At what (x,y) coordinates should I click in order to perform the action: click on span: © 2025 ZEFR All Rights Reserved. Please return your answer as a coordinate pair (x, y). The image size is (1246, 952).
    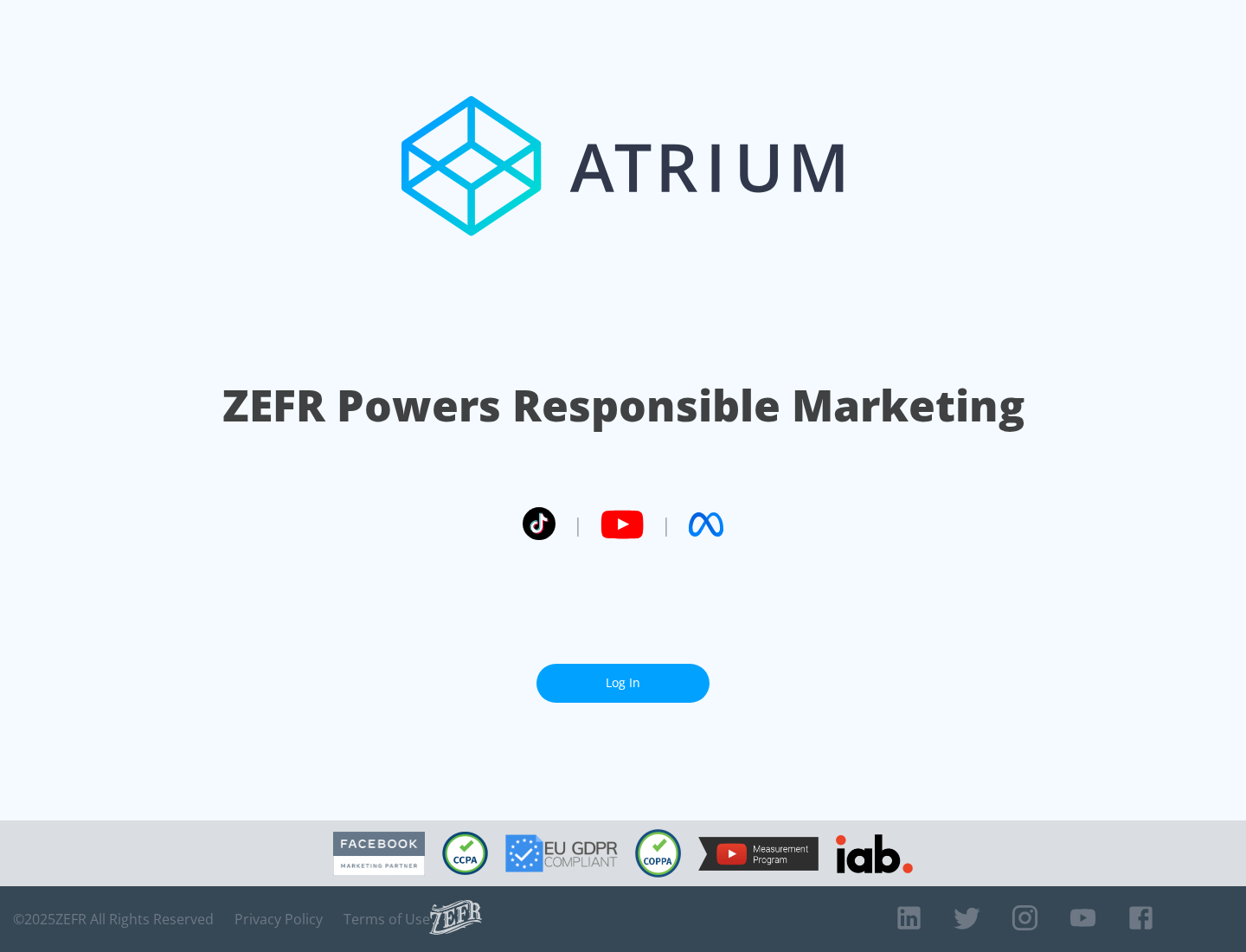
    Looking at the image, I should click on (113, 919).